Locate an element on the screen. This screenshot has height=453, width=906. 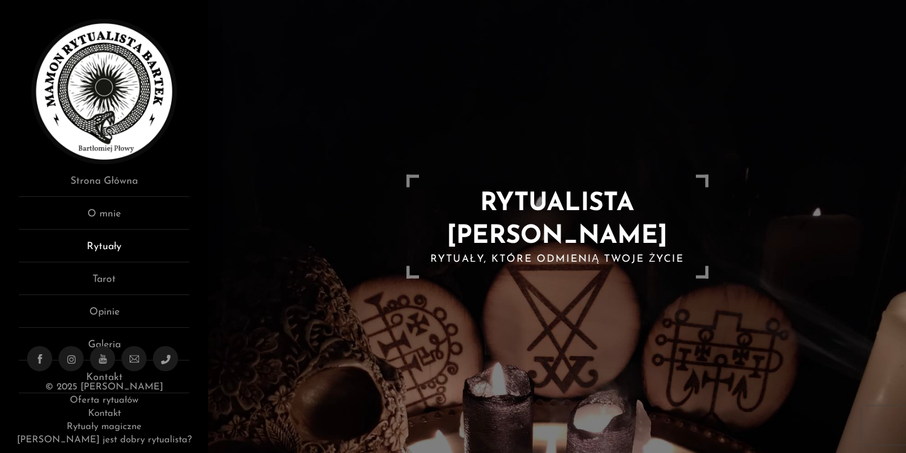
a: Oferta rytuałów is located at coordinates (104, 400).